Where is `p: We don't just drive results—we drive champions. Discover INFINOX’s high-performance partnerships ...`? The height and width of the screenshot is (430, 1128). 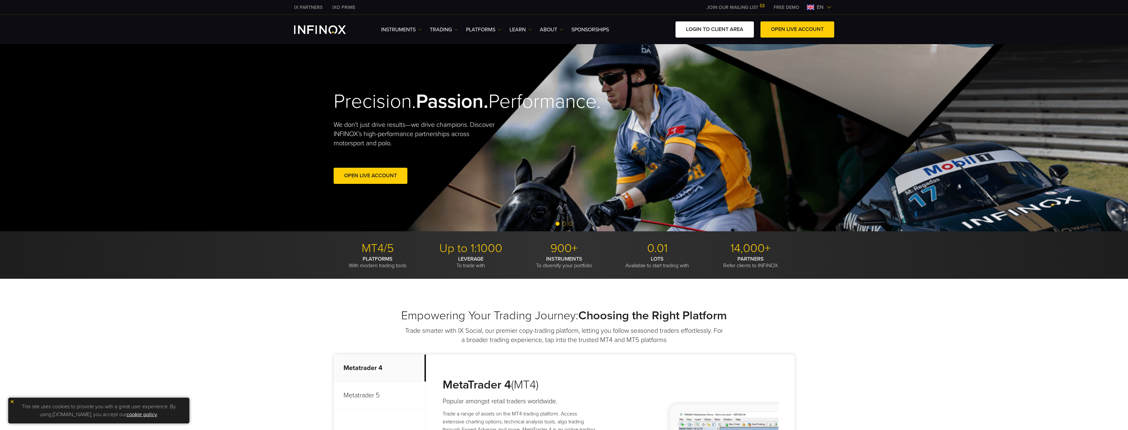 p: We don't just drive results—we drive champions. Discover INFINOX’s high-performance partnerships ... is located at coordinates (417, 134).